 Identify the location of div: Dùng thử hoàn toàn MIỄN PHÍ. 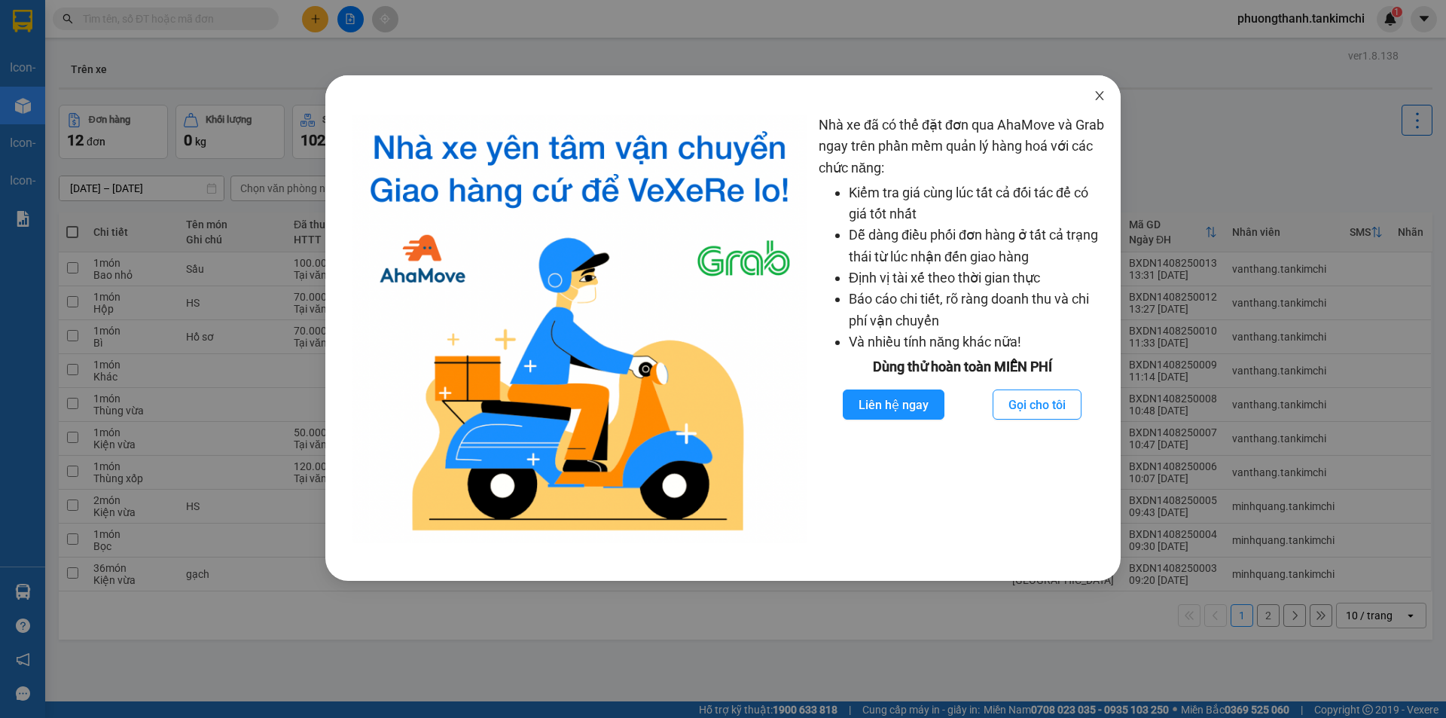
(962, 367).